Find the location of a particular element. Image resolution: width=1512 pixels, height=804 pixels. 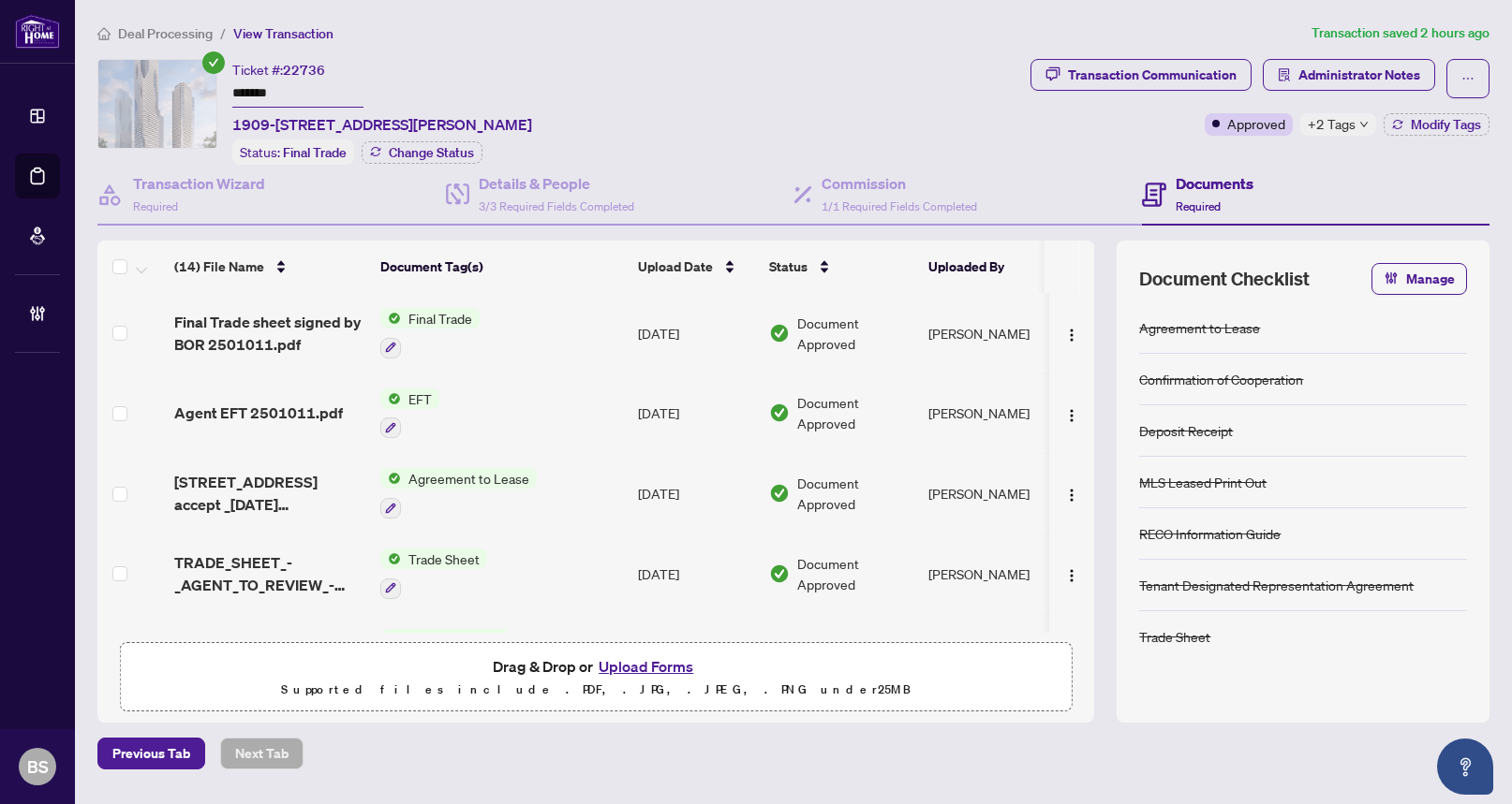

div: Confirmation of Cooperation is located at coordinates (1220, 379).